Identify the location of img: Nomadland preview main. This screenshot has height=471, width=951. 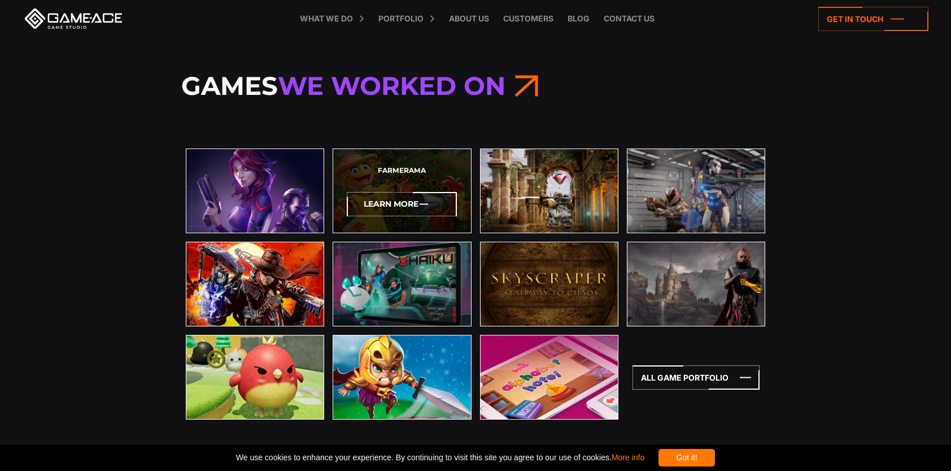
(696, 284).